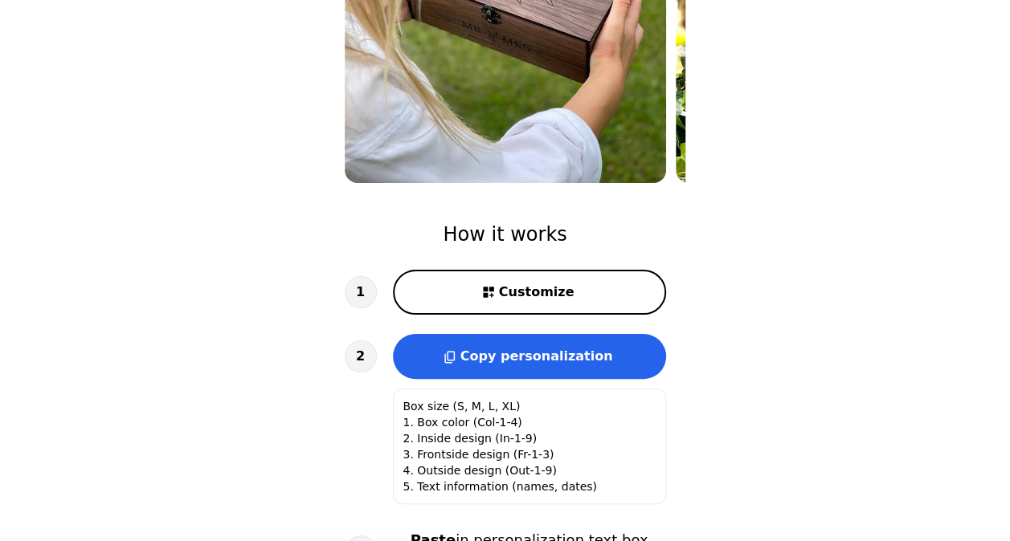 The image size is (1010, 541). What do you see at coordinates (360, 292) in the screenshot?
I see `span: 1` at bounding box center [360, 292].